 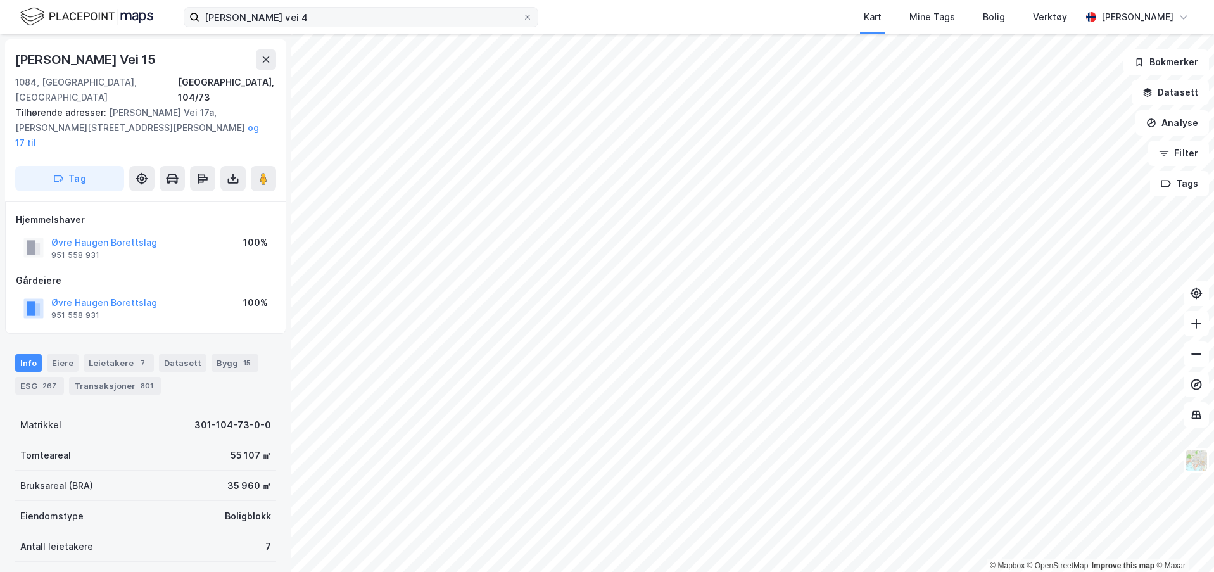 What do you see at coordinates (62, 112) in the screenshot?
I see `span: Tilhørende adresser:` at bounding box center [62, 112].